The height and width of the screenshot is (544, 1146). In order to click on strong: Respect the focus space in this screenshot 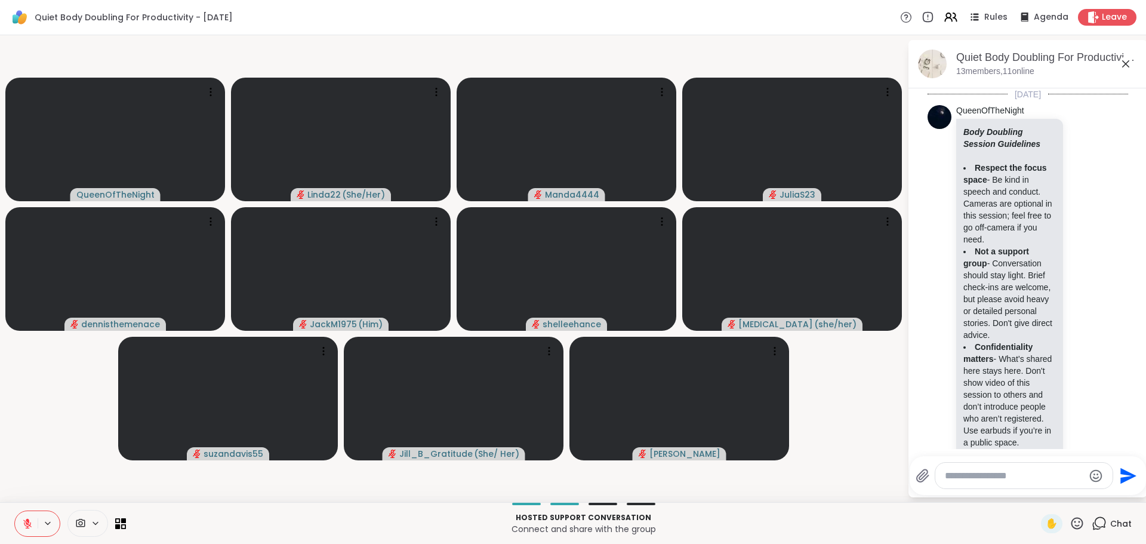, I will do `click(1005, 174)`.